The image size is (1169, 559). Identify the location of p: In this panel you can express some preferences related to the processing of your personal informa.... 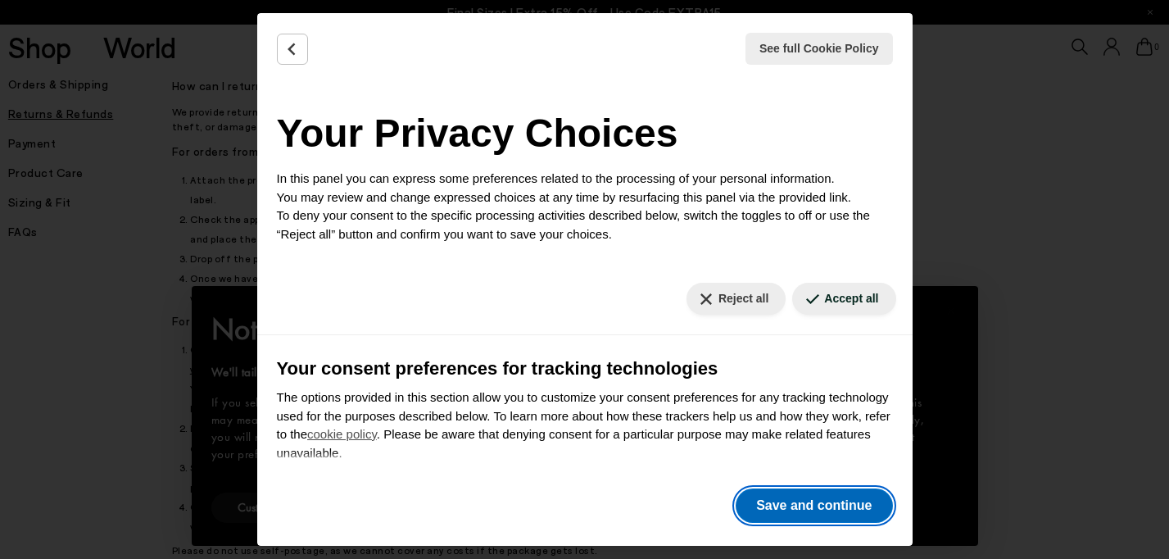
(585, 207).